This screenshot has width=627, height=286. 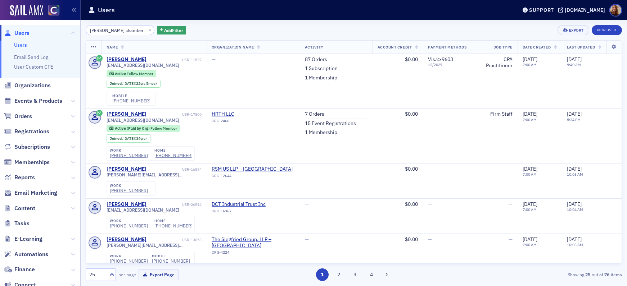 I want to click on strong: 25, so click(x=588, y=275).